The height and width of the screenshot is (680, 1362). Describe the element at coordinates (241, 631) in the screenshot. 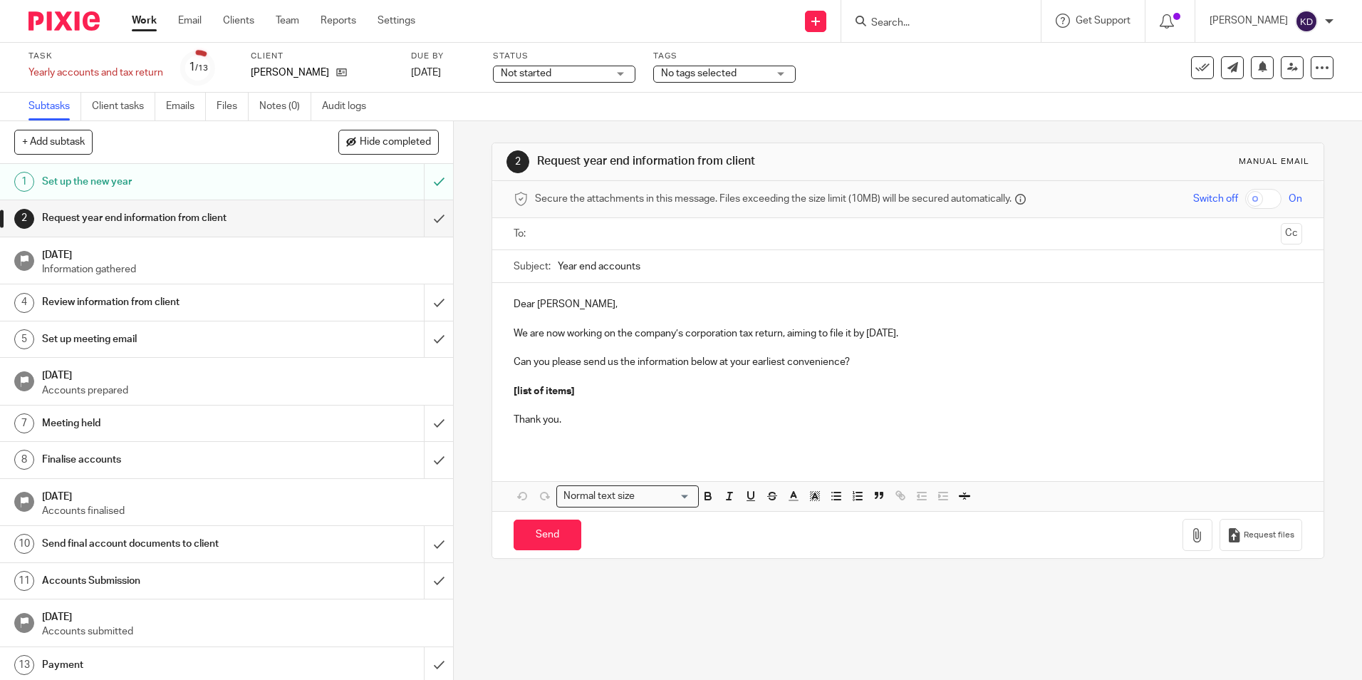

I see `p: Accounts submitted` at that location.